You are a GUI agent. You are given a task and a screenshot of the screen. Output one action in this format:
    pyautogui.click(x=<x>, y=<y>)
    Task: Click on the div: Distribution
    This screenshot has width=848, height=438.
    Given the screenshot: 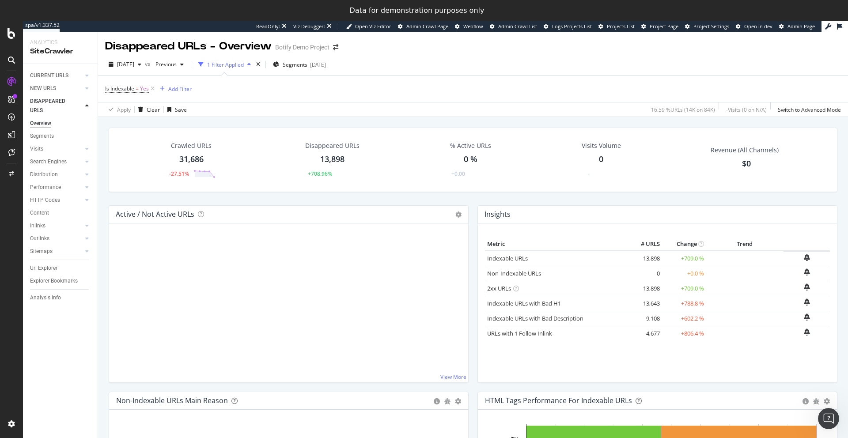 What is the action you would take?
    pyautogui.click(x=44, y=174)
    